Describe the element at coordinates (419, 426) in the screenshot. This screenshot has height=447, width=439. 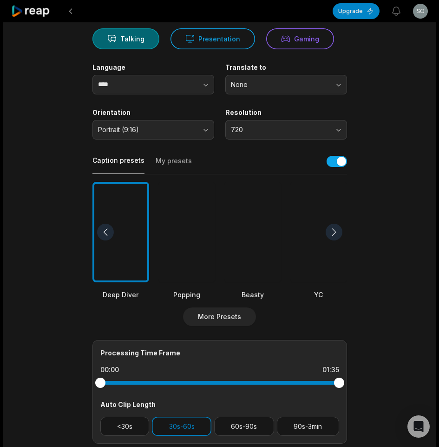
I see `div: Open Intercom Messenger` at that location.